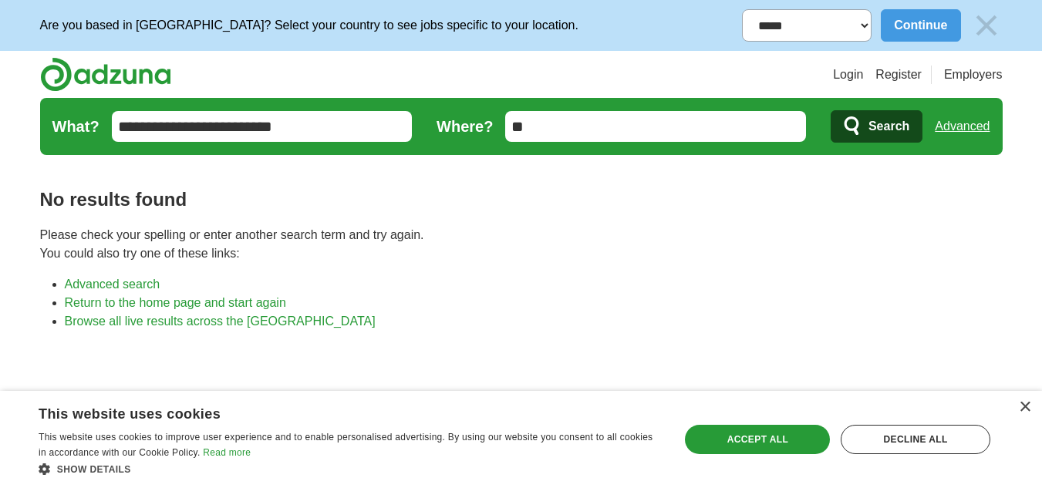  What do you see at coordinates (94, 470) in the screenshot?
I see `span: Show details` at bounding box center [94, 470].